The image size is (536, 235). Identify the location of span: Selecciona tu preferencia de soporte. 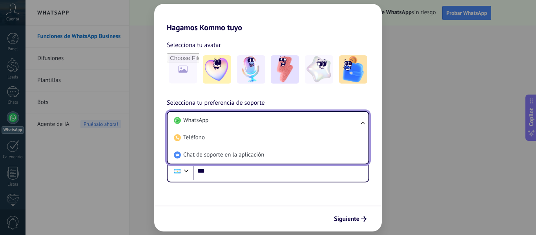
(216, 103).